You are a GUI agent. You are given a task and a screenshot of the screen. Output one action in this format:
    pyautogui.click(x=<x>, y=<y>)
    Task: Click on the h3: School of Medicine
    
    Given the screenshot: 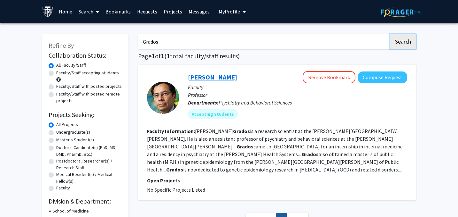 What is the action you would take?
    pyautogui.click(x=71, y=210)
    